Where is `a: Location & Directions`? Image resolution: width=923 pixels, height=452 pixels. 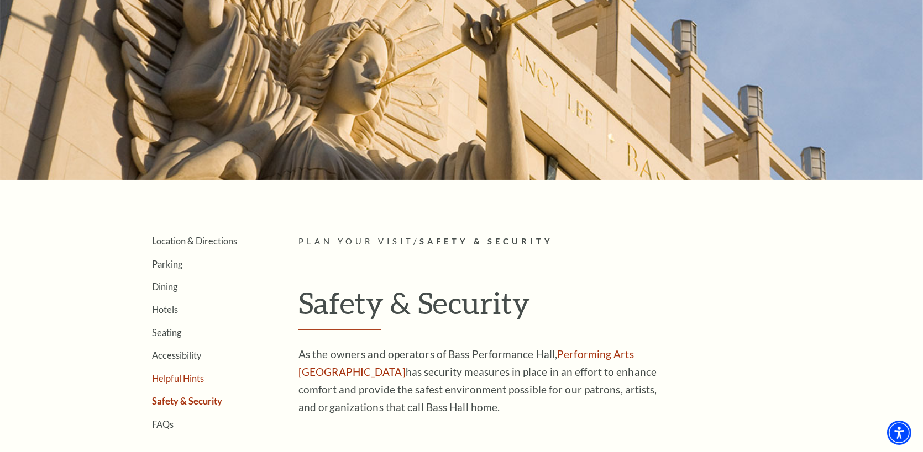
a: Location & Directions is located at coordinates (194, 241).